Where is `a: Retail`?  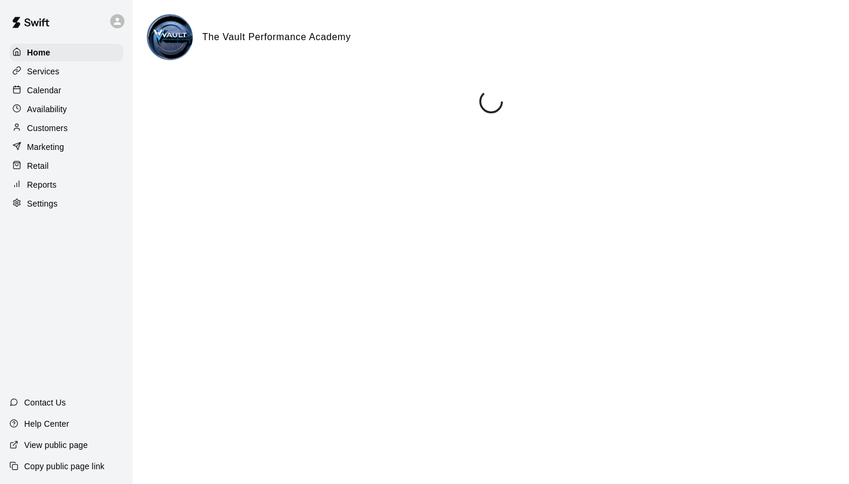
a: Retail is located at coordinates (66, 166).